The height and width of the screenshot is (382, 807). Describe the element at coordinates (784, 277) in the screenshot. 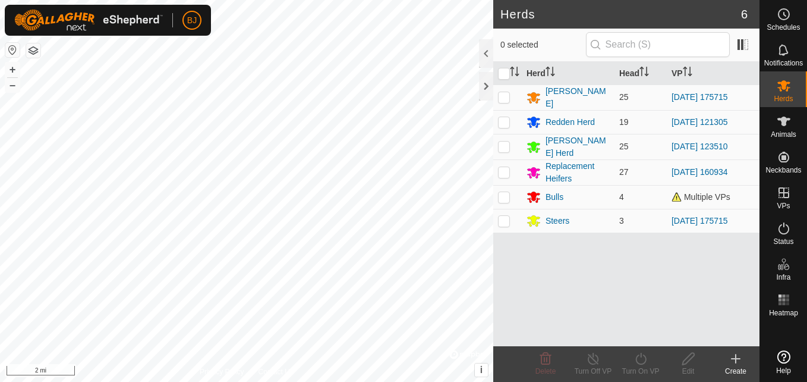

I see `span: Infra` at that location.